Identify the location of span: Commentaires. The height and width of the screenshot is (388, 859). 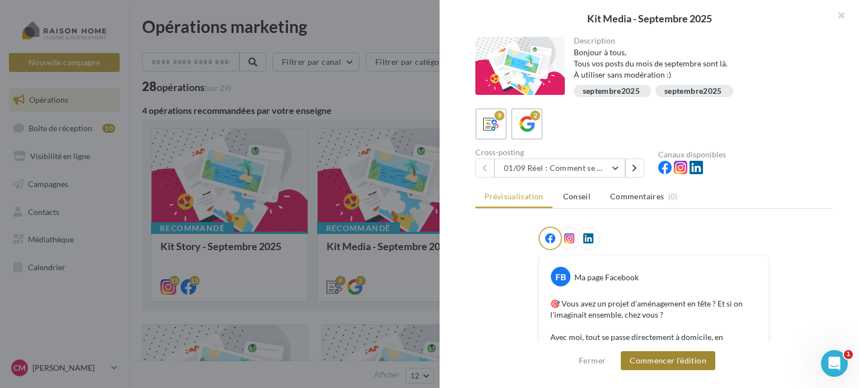
(637, 197).